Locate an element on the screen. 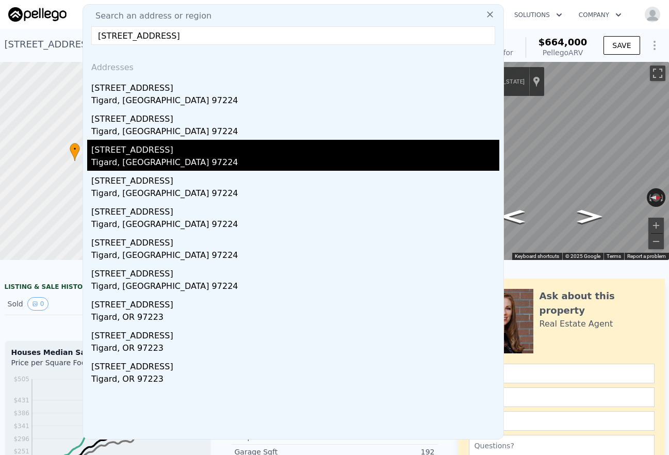 This screenshot has width=669, height=455. span: $664,000 is located at coordinates (562, 42).